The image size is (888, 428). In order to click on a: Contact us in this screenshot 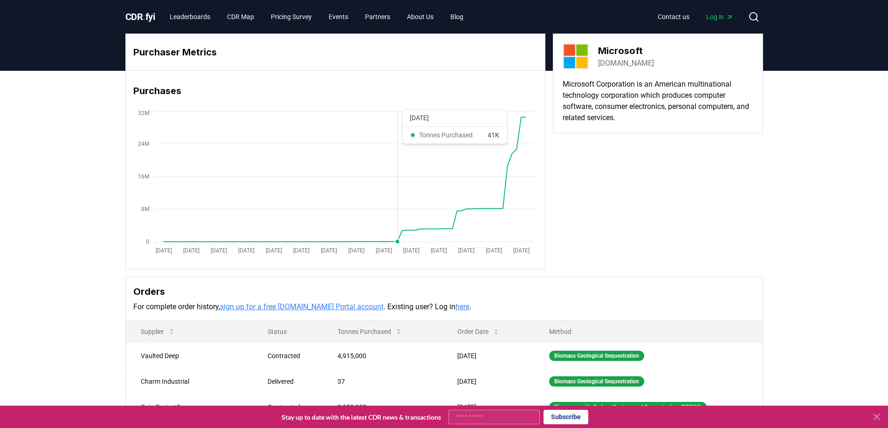, I will do `click(673, 17)`.